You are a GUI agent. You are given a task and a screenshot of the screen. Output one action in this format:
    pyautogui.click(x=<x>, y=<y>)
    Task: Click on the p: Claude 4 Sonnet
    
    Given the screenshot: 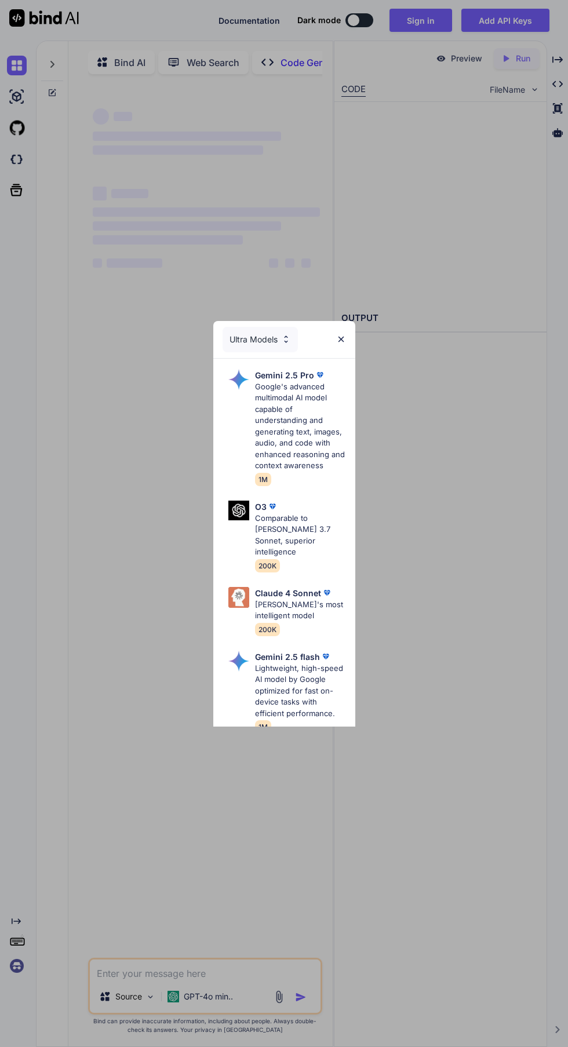 What is the action you would take?
    pyautogui.click(x=288, y=593)
    